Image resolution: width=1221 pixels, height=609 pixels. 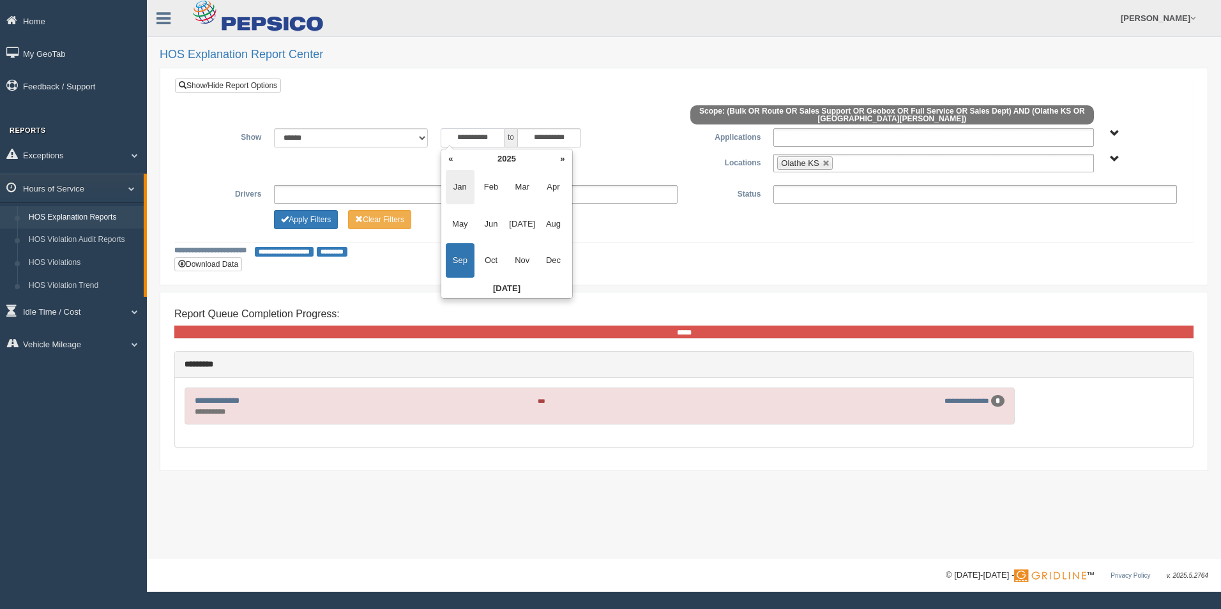 What do you see at coordinates (553, 187) in the screenshot?
I see `span: Apr` at bounding box center [553, 187].